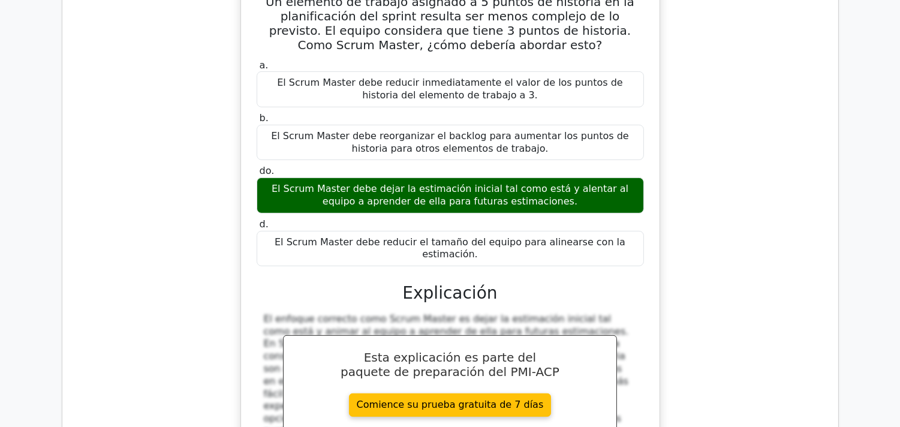  I want to click on font: El Scrum Master debe reorganizar el backlog para aumentar los puntos de historia para otros eleme..., so click(450, 142).